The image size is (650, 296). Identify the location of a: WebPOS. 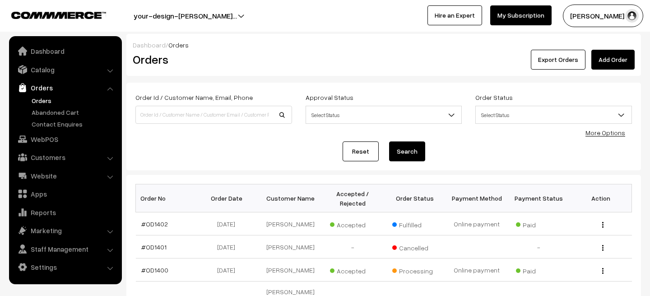
(65, 139).